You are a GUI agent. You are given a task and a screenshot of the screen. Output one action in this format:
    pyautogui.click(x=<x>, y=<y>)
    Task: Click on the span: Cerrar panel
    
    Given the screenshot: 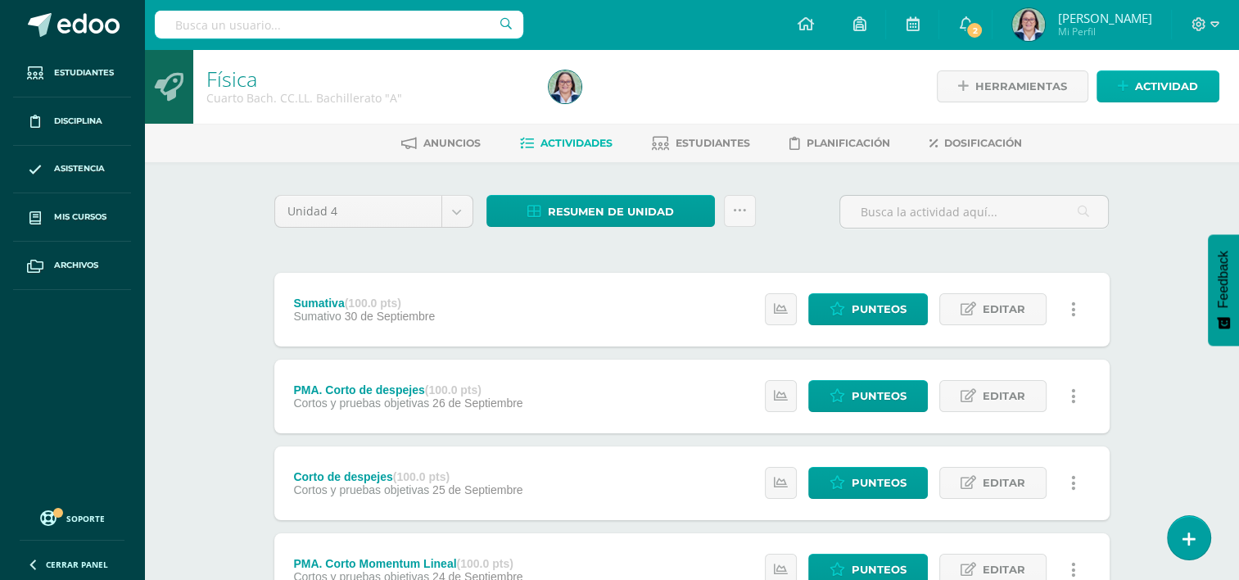 What is the action you would take?
    pyautogui.click(x=77, y=564)
    